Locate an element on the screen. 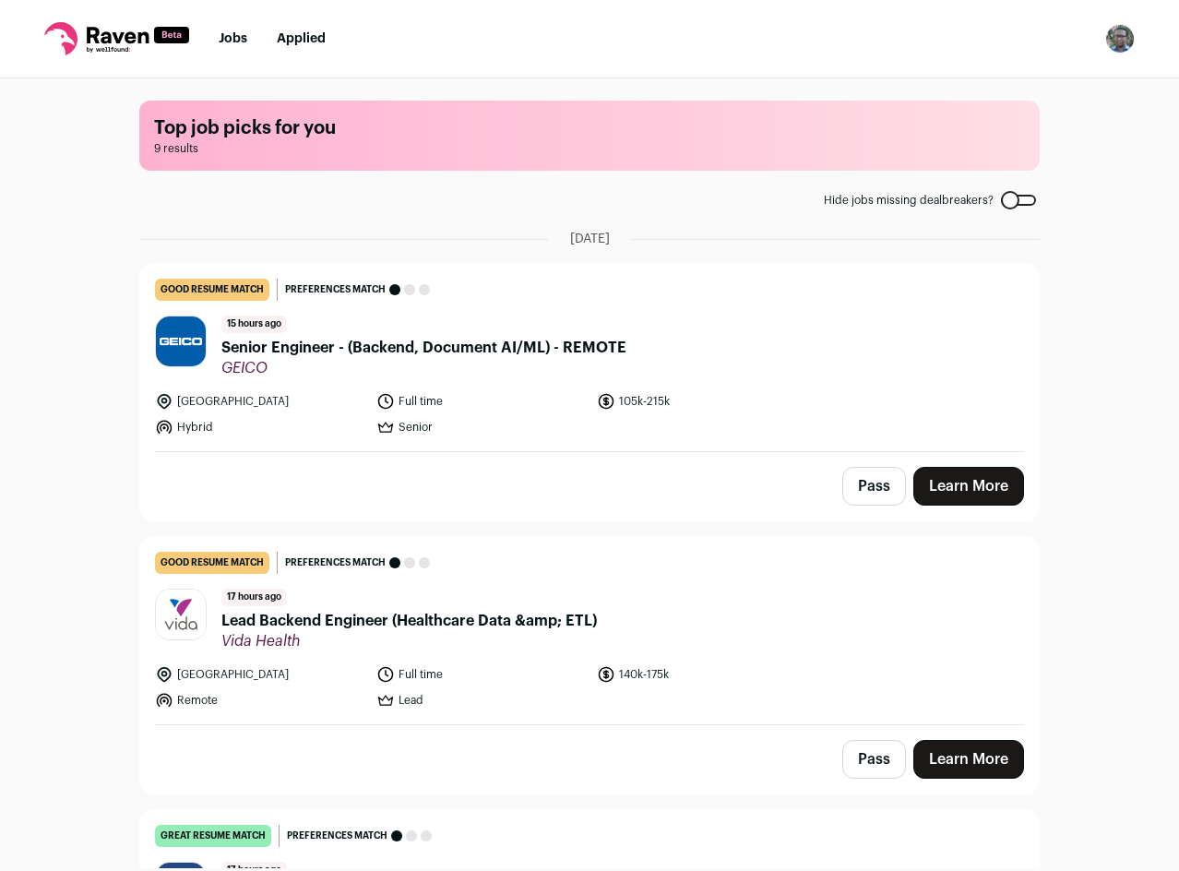  h1: Top job picks for you is located at coordinates (589, 128).